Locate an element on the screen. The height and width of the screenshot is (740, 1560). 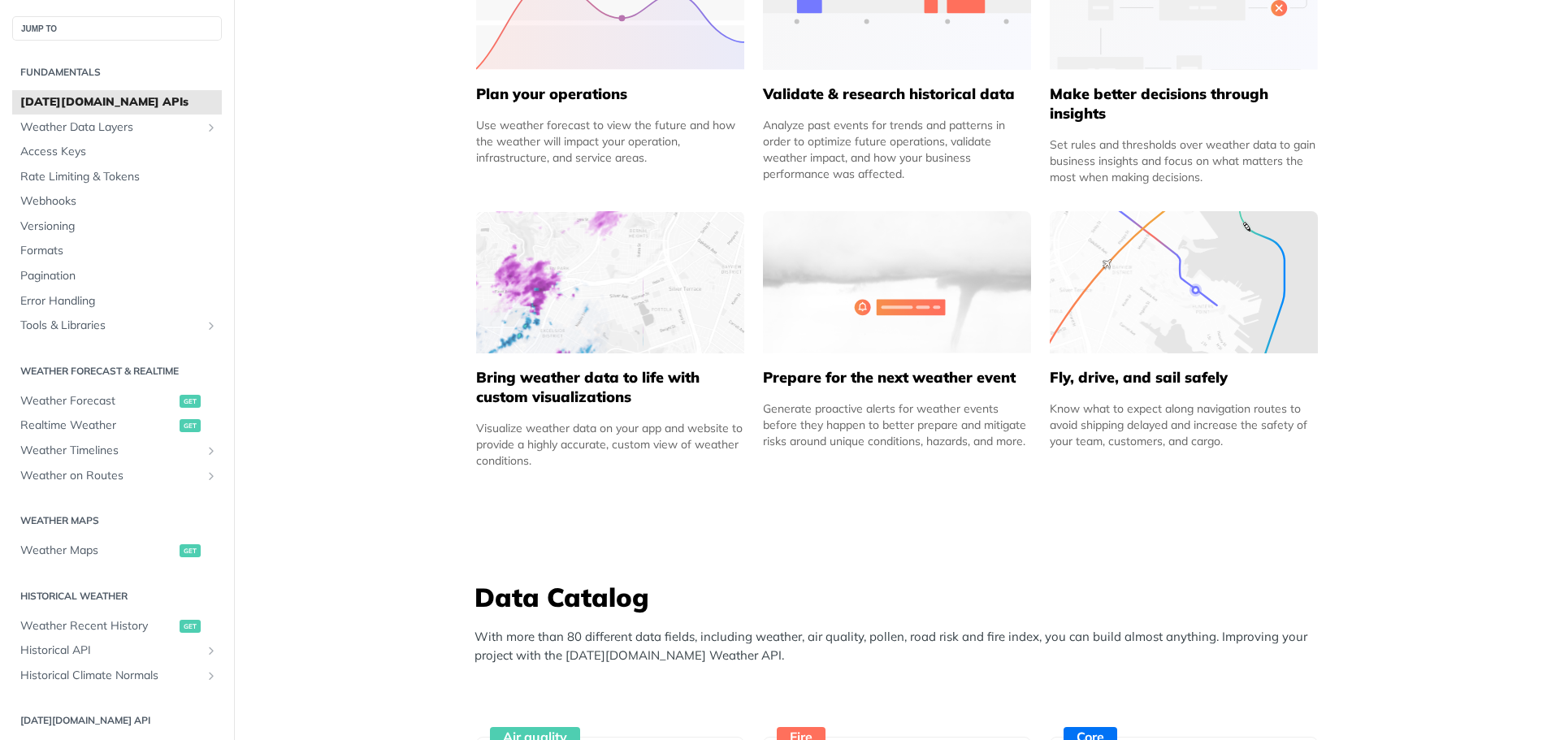
a: Weather Forecastget is located at coordinates (117, 401).